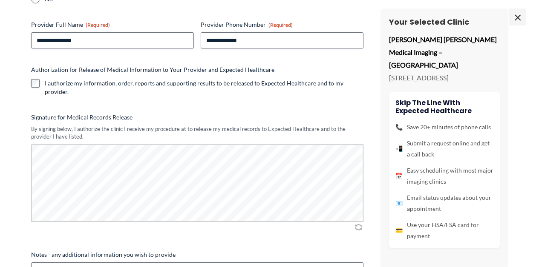 The image size is (539, 267). Describe the element at coordinates (197, 118) in the screenshot. I see `label: Signature for Medical Records Release` at that location.